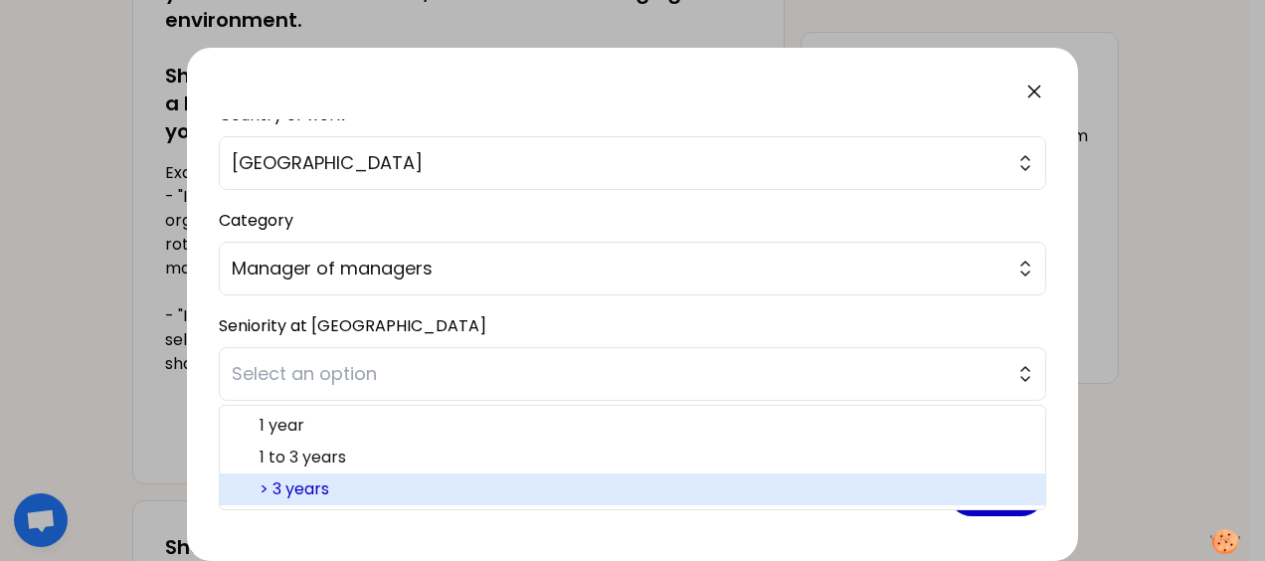  Describe the element at coordinates (632, 268) in the screenshot. I see `button: Manager of managers` at that location.